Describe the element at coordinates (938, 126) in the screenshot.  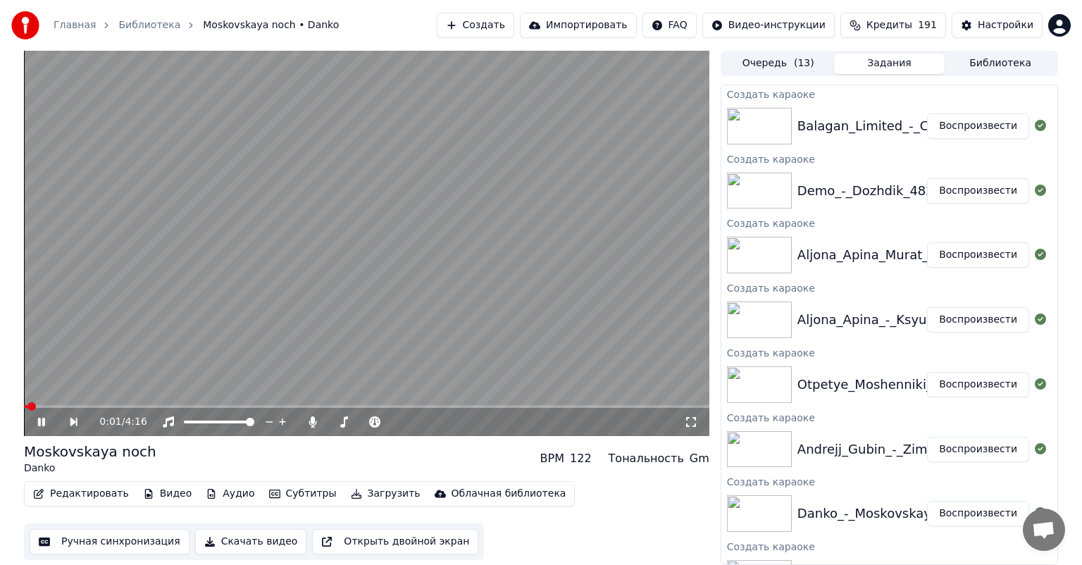
I see `div: Balagan_Limited_-_CHjo_te_nado_48203360` at that location.